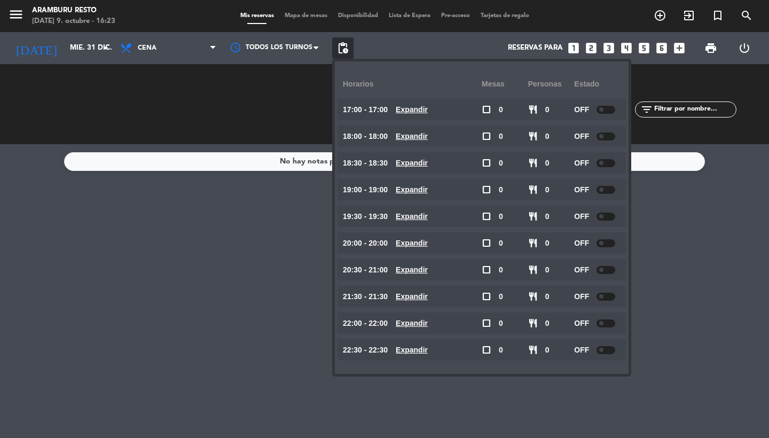 This screenshot has height=438, width=769. What do you see at coordinates (710, 48) in the screenshot?
I see `span: print` at bounding box center [710, 48].